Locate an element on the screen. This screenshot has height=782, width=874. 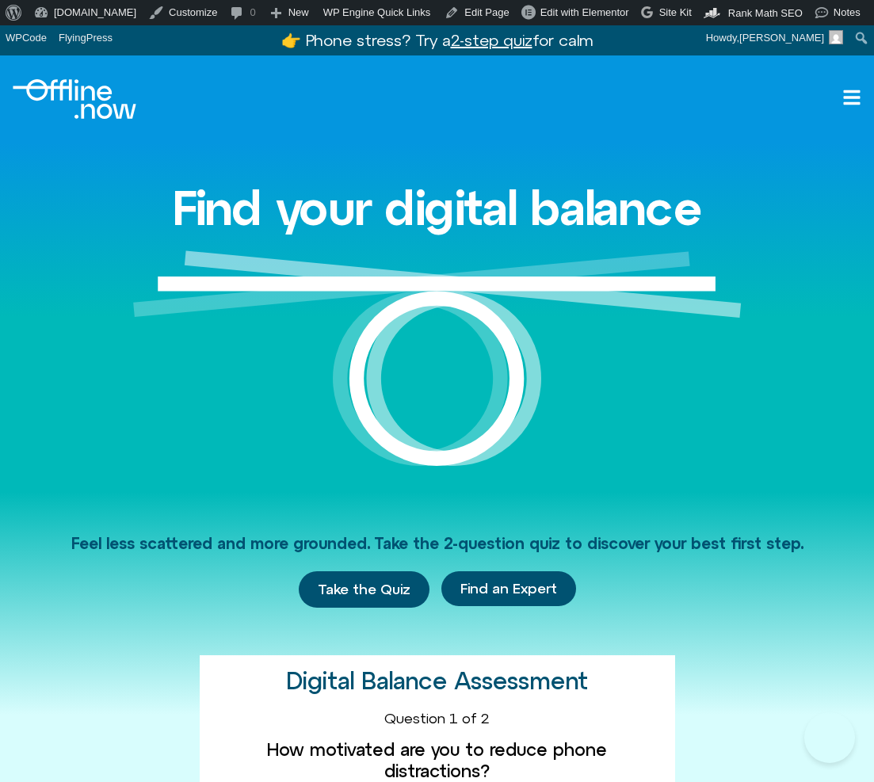
label: How motivated are you to reduce phone distractions? is located at coordinates (437, 760).